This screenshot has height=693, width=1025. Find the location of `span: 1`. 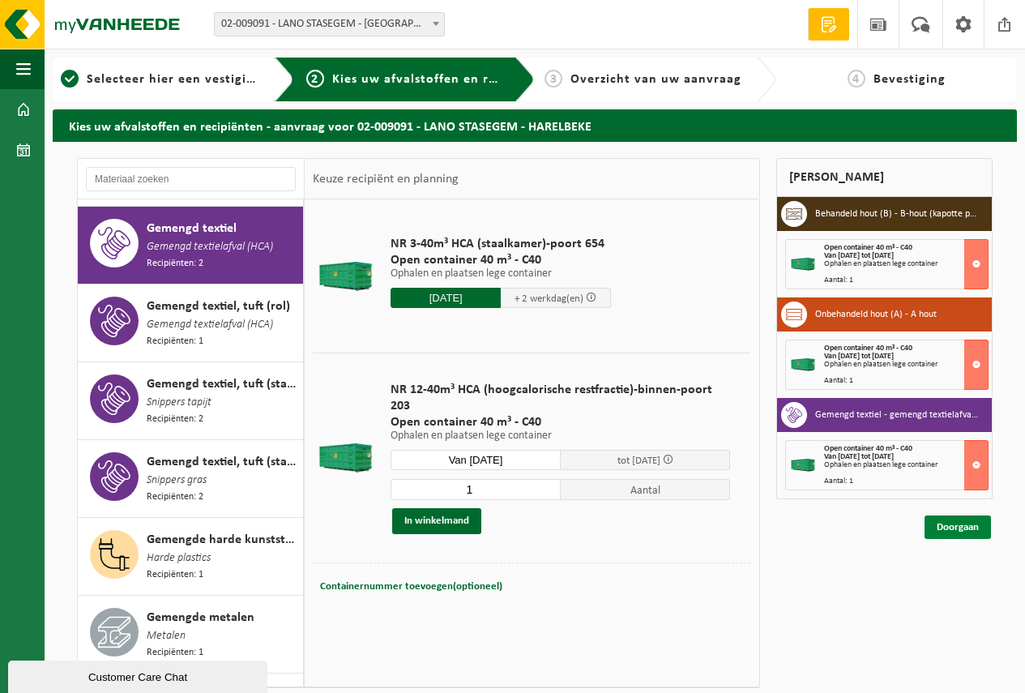

span: 1 is located at coordinates (70, 79).